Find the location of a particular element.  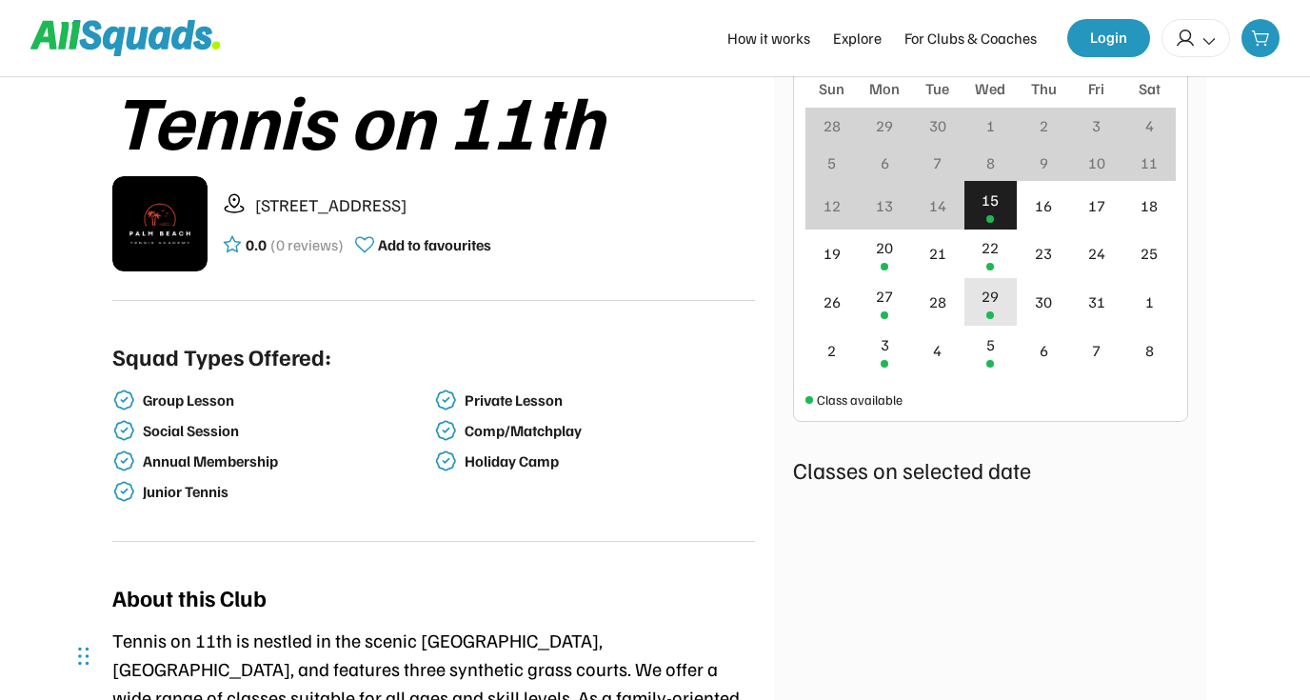

div: Classes on selected date is located at coordinates (990, 469).